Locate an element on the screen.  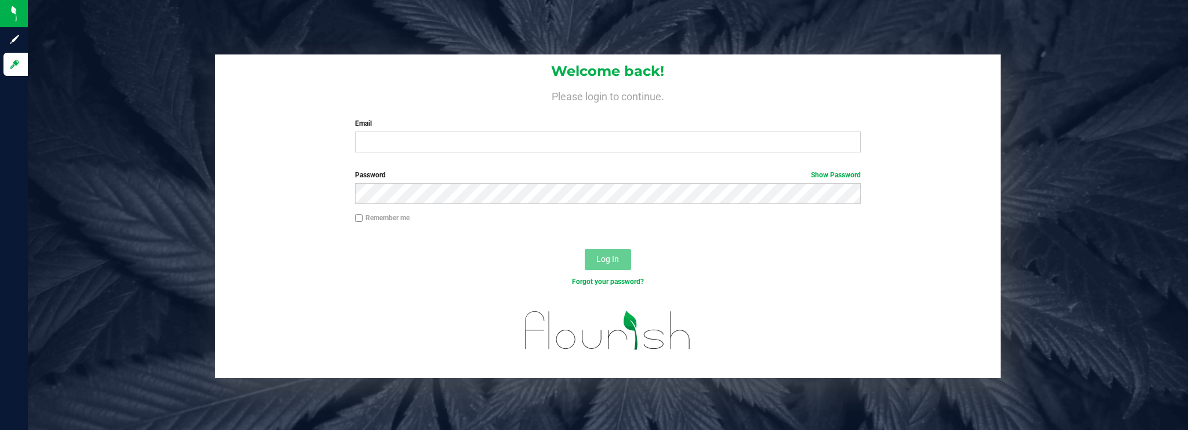
inline-svg: Log in is located at coordinates (15, 64).